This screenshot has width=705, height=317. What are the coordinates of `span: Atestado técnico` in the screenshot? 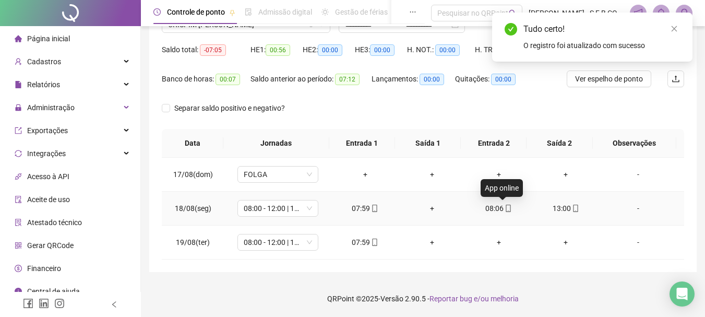 It's located at (54, 222).